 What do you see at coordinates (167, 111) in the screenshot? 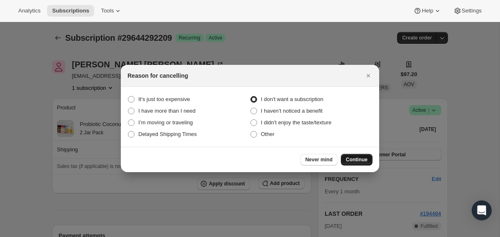
I see `span: I have more than I need` at bounding box center [167, 111].